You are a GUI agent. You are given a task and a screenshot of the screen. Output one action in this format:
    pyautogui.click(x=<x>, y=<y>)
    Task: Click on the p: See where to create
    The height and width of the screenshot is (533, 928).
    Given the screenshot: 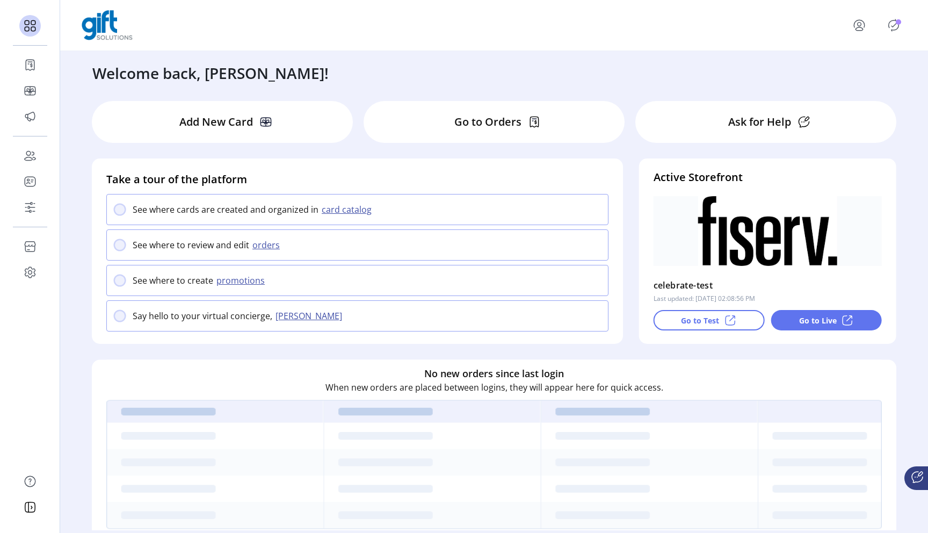 What is the action you would take?
    pyautogui.click(x=173, y=280)
    